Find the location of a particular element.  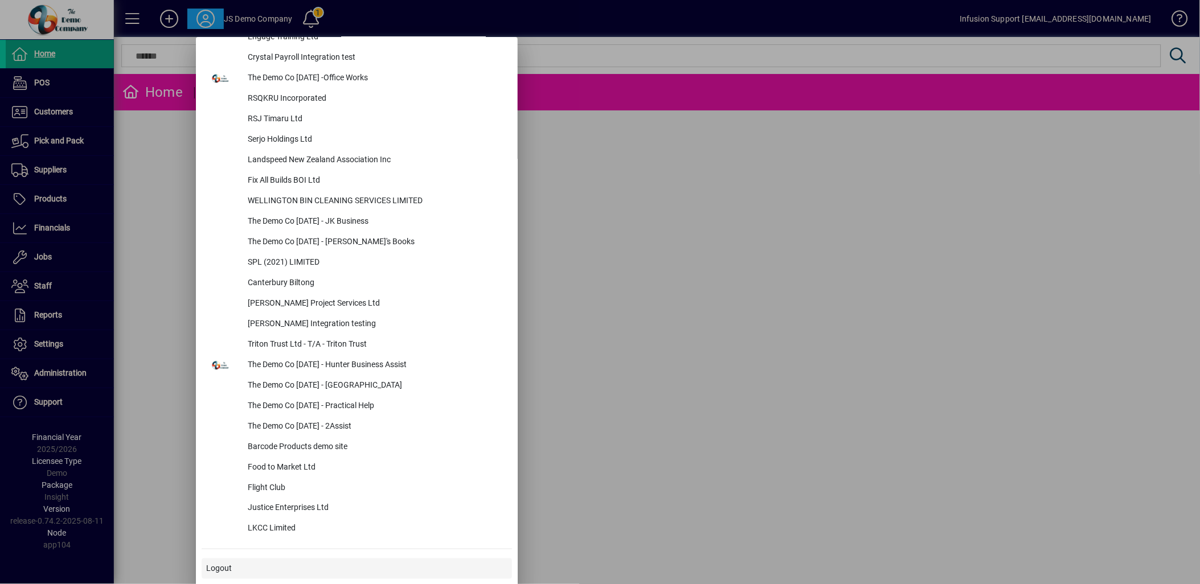

button: Fix All Builds BOI Ltd is located at coordinates (357, 181).